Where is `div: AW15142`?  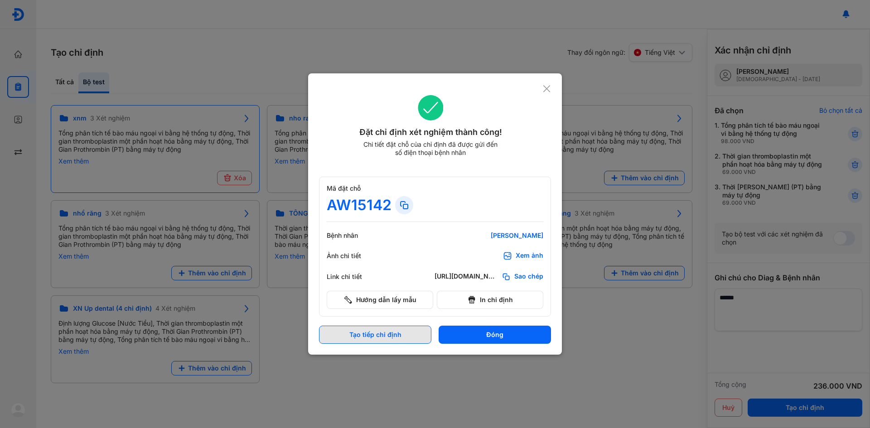
div: AW15142 is located at coordinates (359, 205).